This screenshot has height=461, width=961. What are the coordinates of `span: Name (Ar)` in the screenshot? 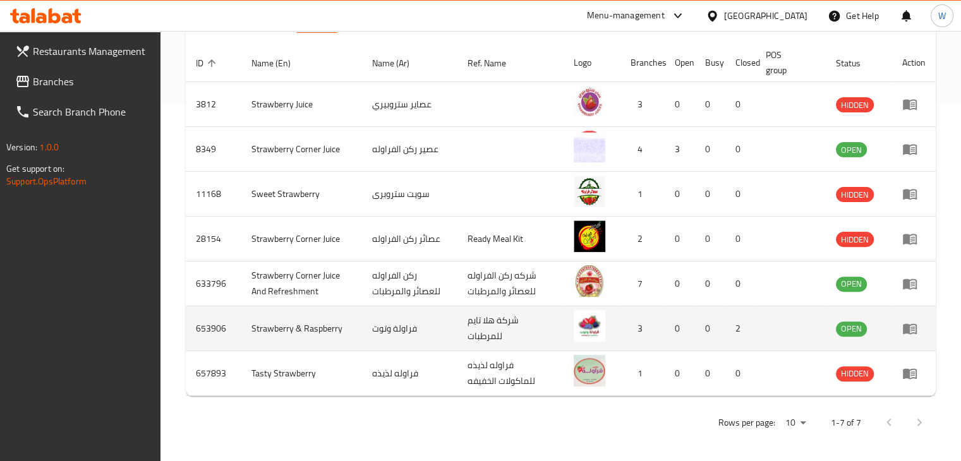 It's located at (399, 63).